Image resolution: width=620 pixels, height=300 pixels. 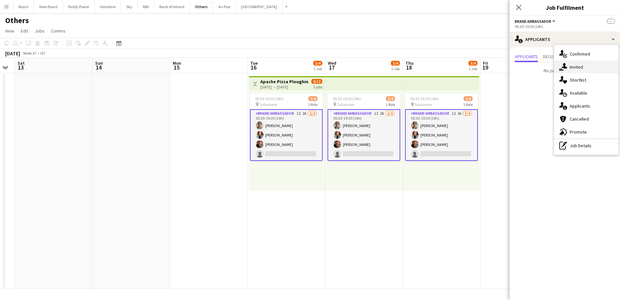 What do you see at coordinates (10, 31) in the screenshot?
I see `span: View` at bounding box center [10, 31].